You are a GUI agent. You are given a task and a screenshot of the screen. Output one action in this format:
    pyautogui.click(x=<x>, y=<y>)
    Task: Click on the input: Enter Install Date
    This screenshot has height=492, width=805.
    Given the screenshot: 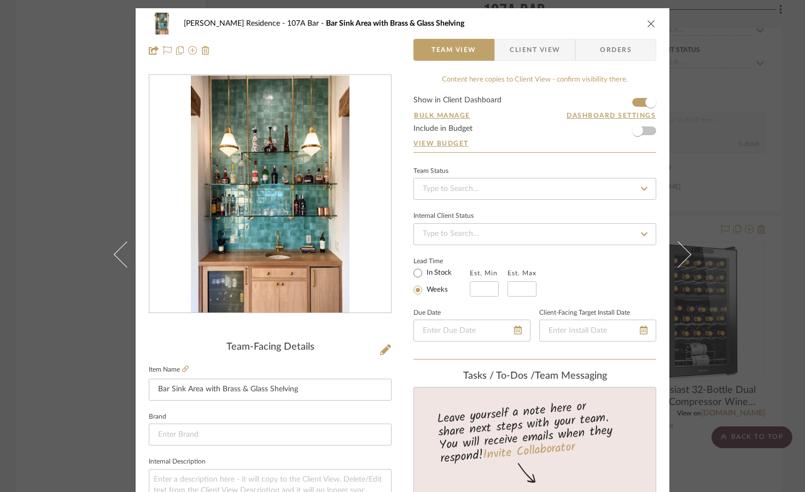 What is the action you would take?
    pyautogui.click(x=598, y=330)
    